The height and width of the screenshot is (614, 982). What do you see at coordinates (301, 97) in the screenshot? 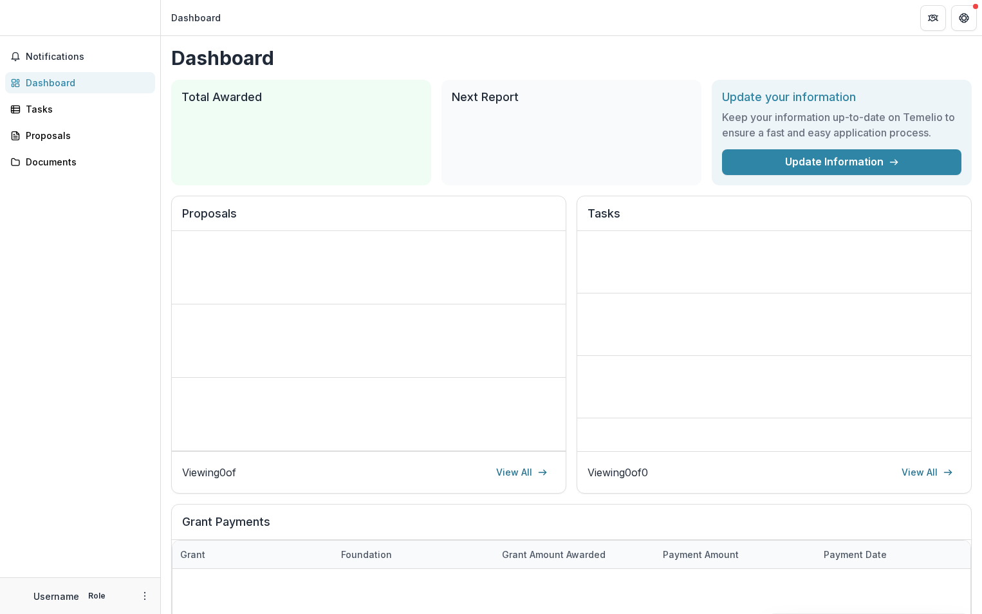
I see `h2: Total Awarded` at bounding box center [301, 97].